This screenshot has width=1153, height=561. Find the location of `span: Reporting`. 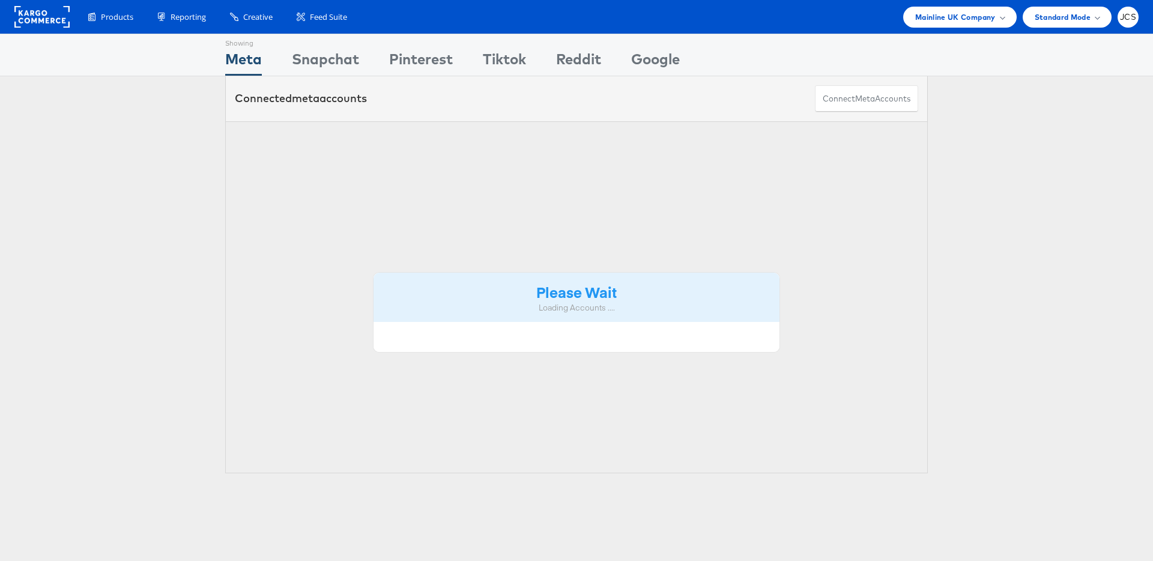

span: Reporting is located at coordinates (188, 17).